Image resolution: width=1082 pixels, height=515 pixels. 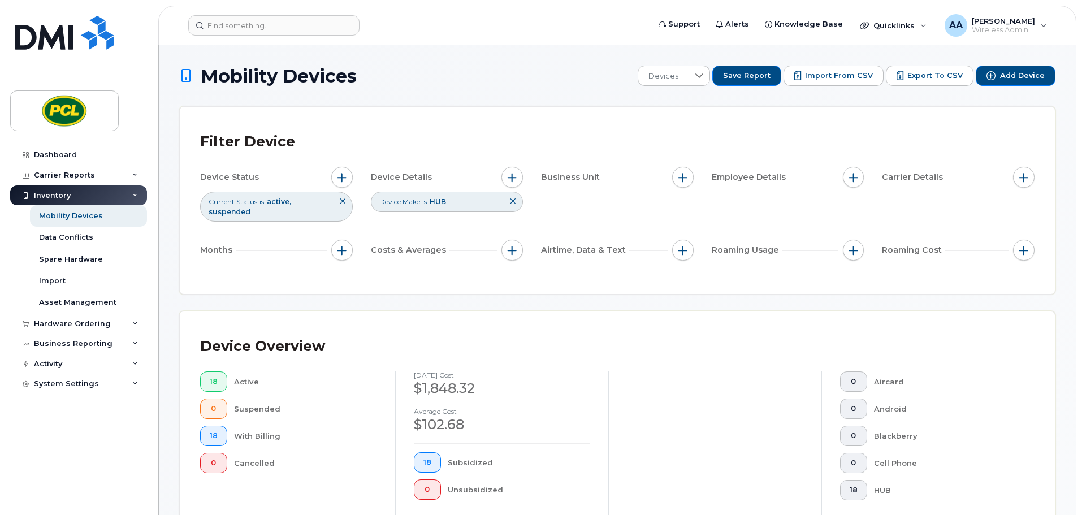 What do you see at coordinates (945, 490) in the screenshot?
I see `div: HUB` at bounding box center [945, 490].